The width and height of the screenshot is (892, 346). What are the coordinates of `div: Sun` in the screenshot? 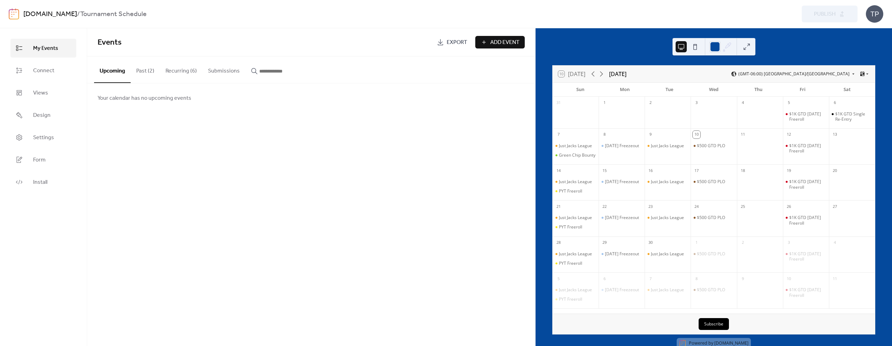 It's located at (581, 90).